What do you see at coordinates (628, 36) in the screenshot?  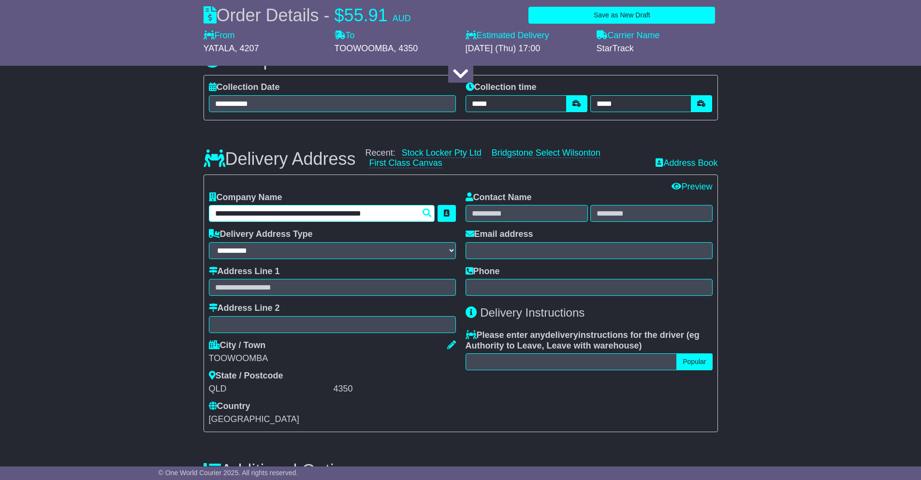 I see `label: Carrier Name` at bounding box center [628, 36].